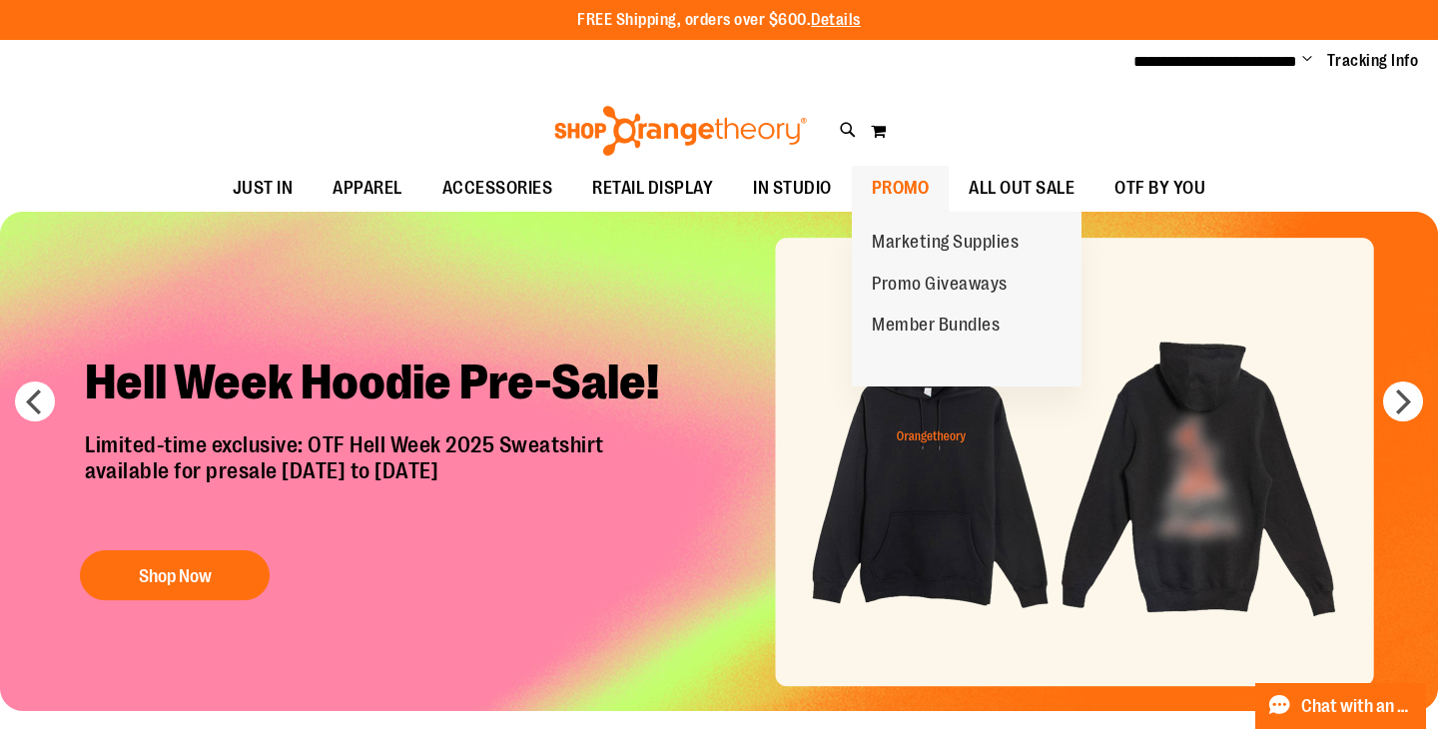  I want to click on button: next, so click(1404, 402).